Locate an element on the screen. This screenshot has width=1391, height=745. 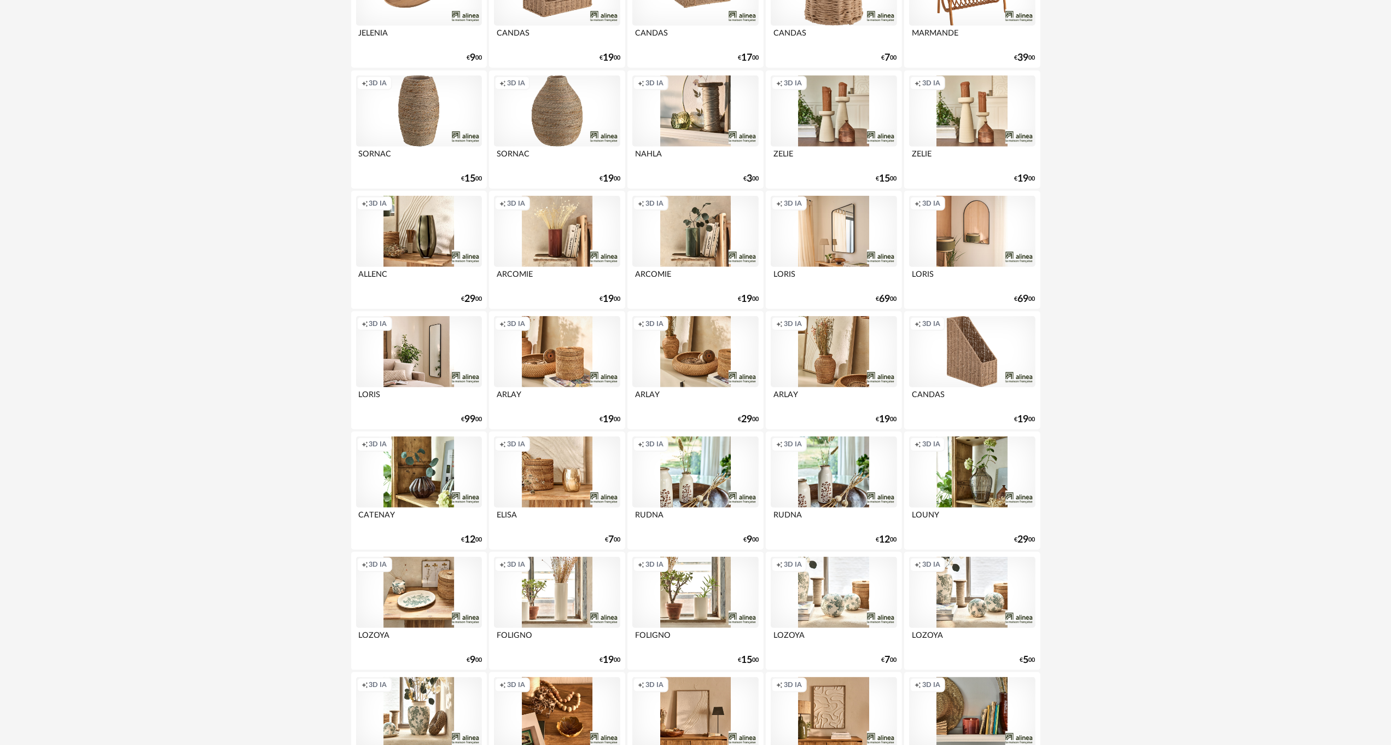
a: Creation icon 3D IA ARCOMIE €1900 is located at coordinates (695, 250).